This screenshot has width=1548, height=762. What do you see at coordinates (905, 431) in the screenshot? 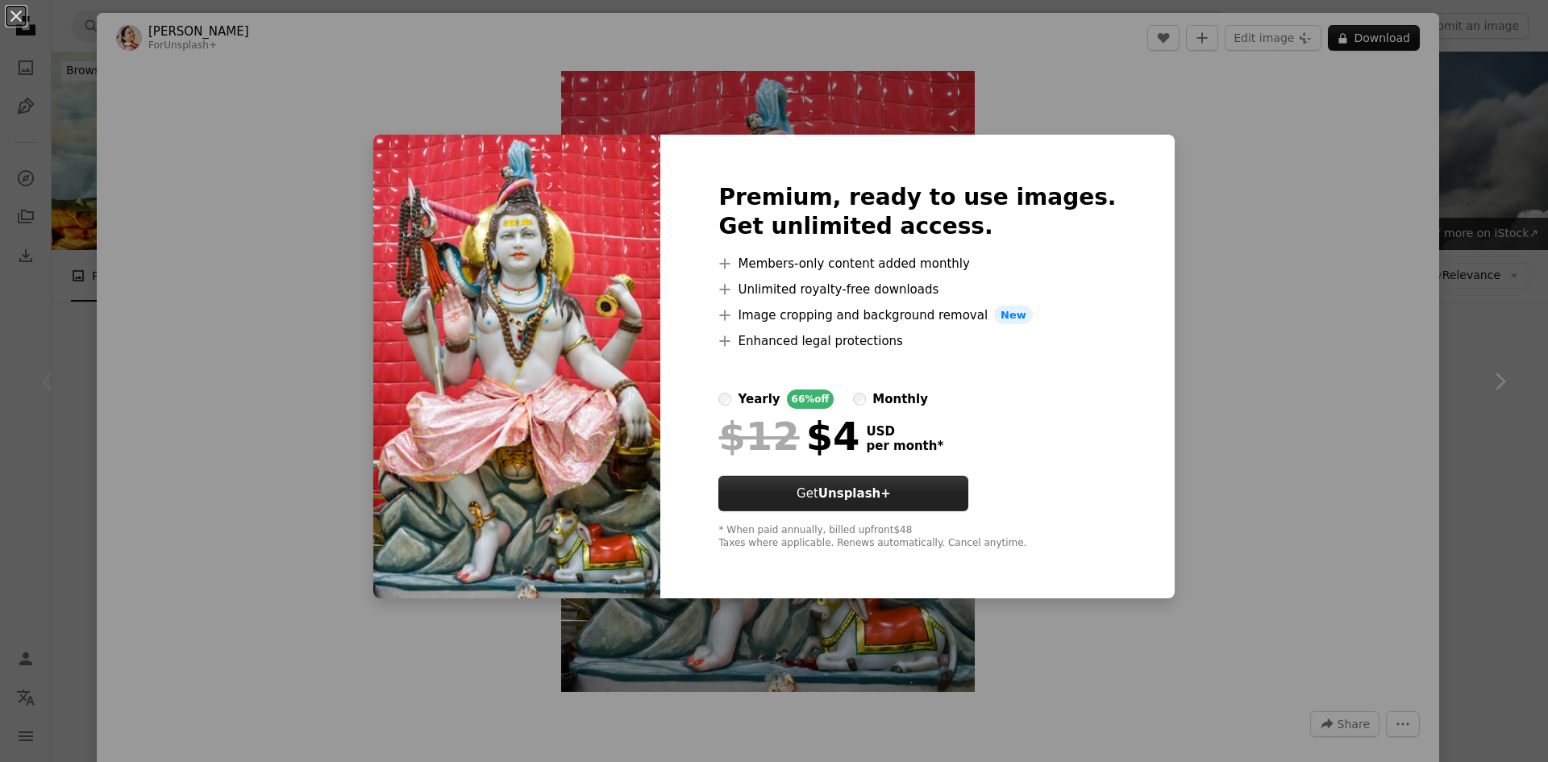
I see `span: USD` at bounding box center [905, 431].